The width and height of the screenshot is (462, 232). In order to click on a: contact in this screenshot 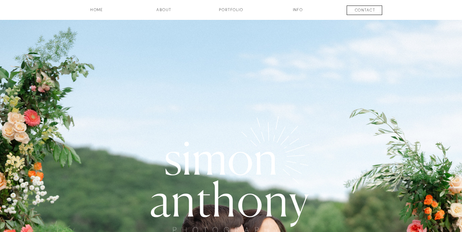, I will do `click(365, 11)`.